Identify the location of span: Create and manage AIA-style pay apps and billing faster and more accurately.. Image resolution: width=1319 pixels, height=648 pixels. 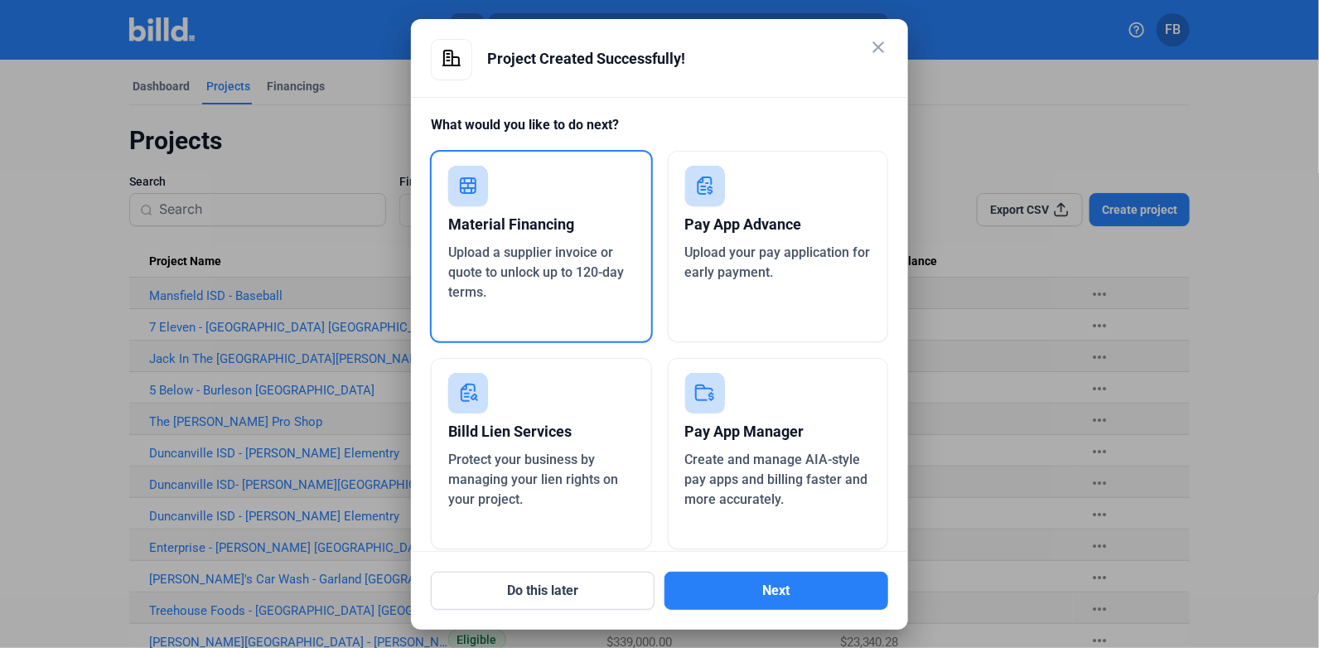
(776, 479).